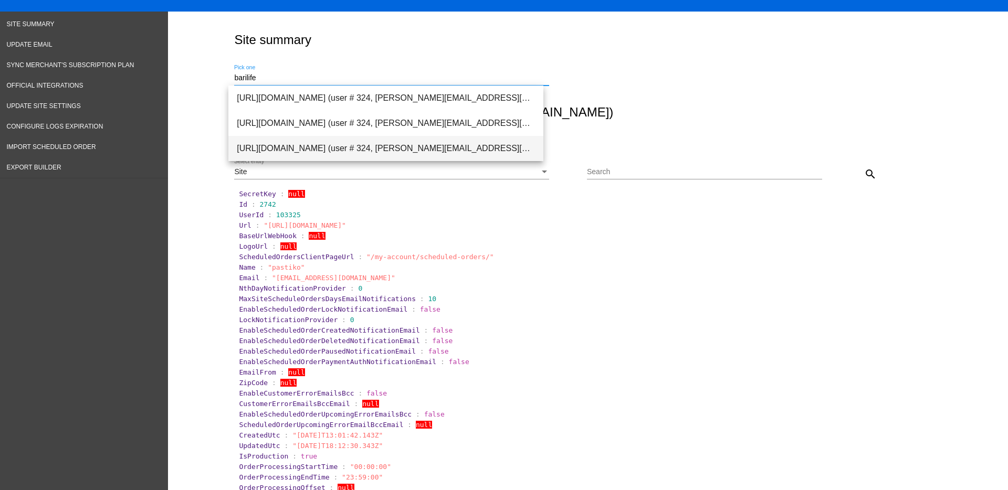 The height and width of the screenshot is (490, 1008). What do you see at coordinates (392, 78) in the screenshot?
I see `input: Number` at bounding box center [392, 78].